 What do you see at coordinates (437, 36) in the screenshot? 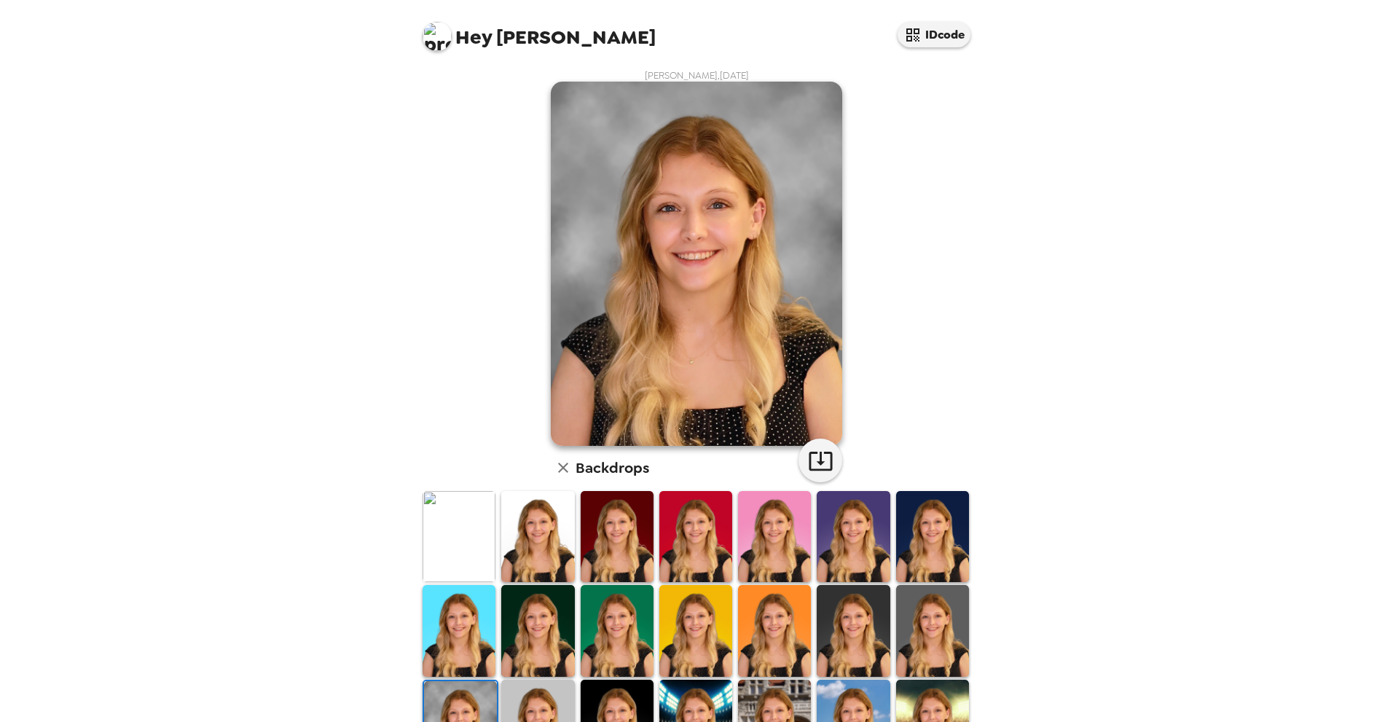
I see `img: profile pic` at bounding box center [437, 36].